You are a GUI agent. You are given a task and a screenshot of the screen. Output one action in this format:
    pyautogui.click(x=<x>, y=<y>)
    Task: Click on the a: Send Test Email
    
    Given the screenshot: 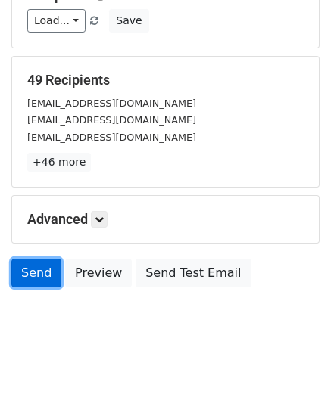 What is the action you would take?
    pyautogui.click(x=193, y=273)
    